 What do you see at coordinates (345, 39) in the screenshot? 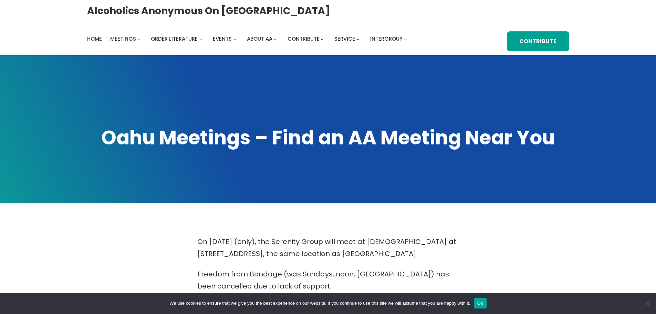
I see `a: Service` at bounding box center [345, 39].